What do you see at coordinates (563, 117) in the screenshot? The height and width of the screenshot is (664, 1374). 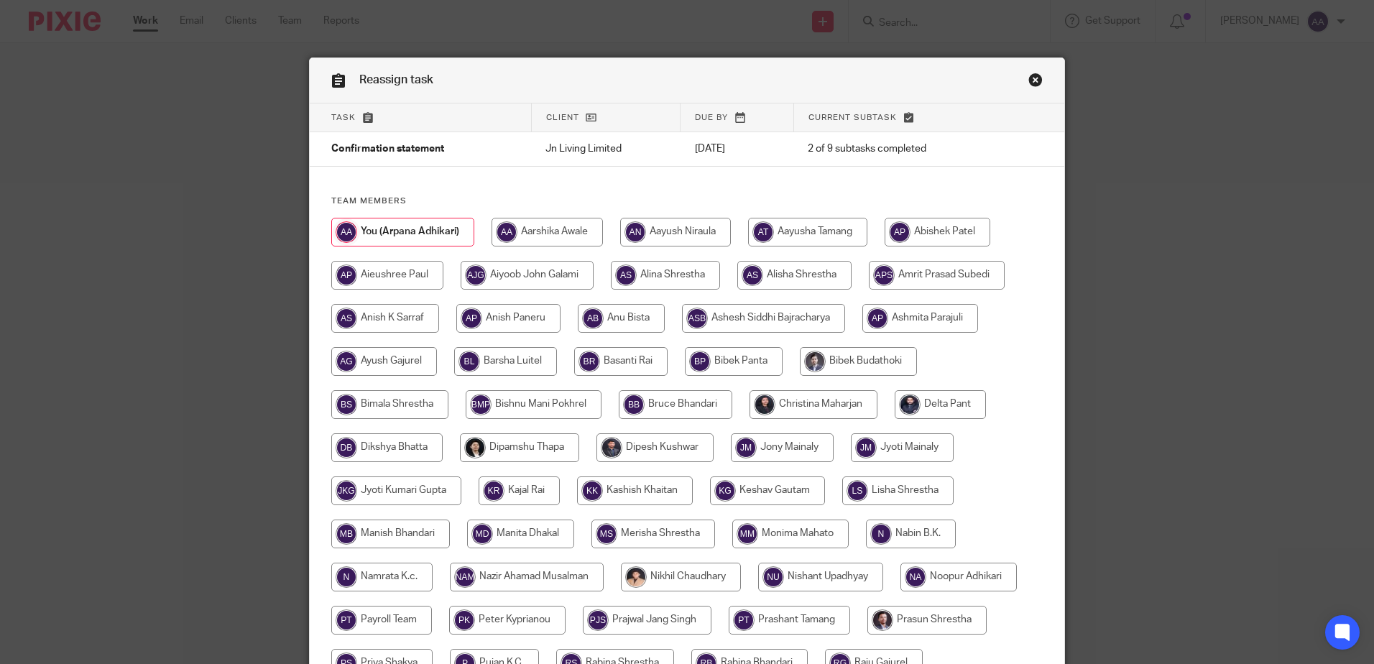 I see `span: Client` at bounding box center [563, 117].